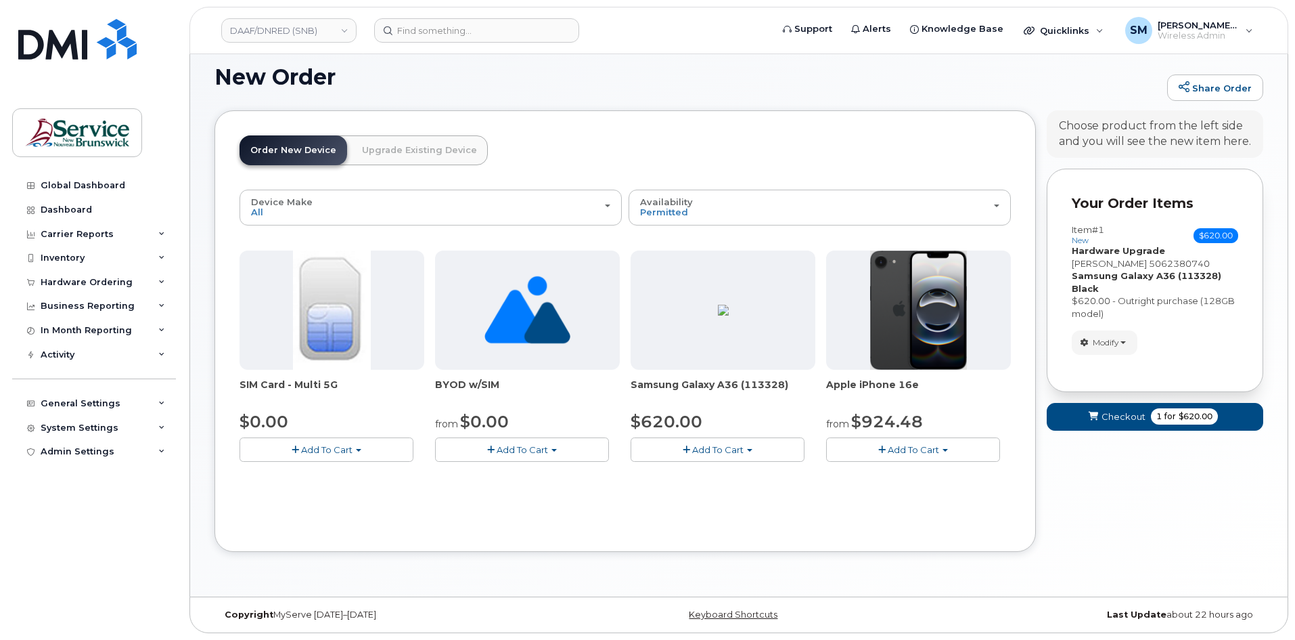 Image resolution: width=1295 pixels, height=640 pixels. What do you see at coordinates (420, 150) in the screenshot?
I see `a: Upgrade Existing Device` at bounding box center [420, 150].